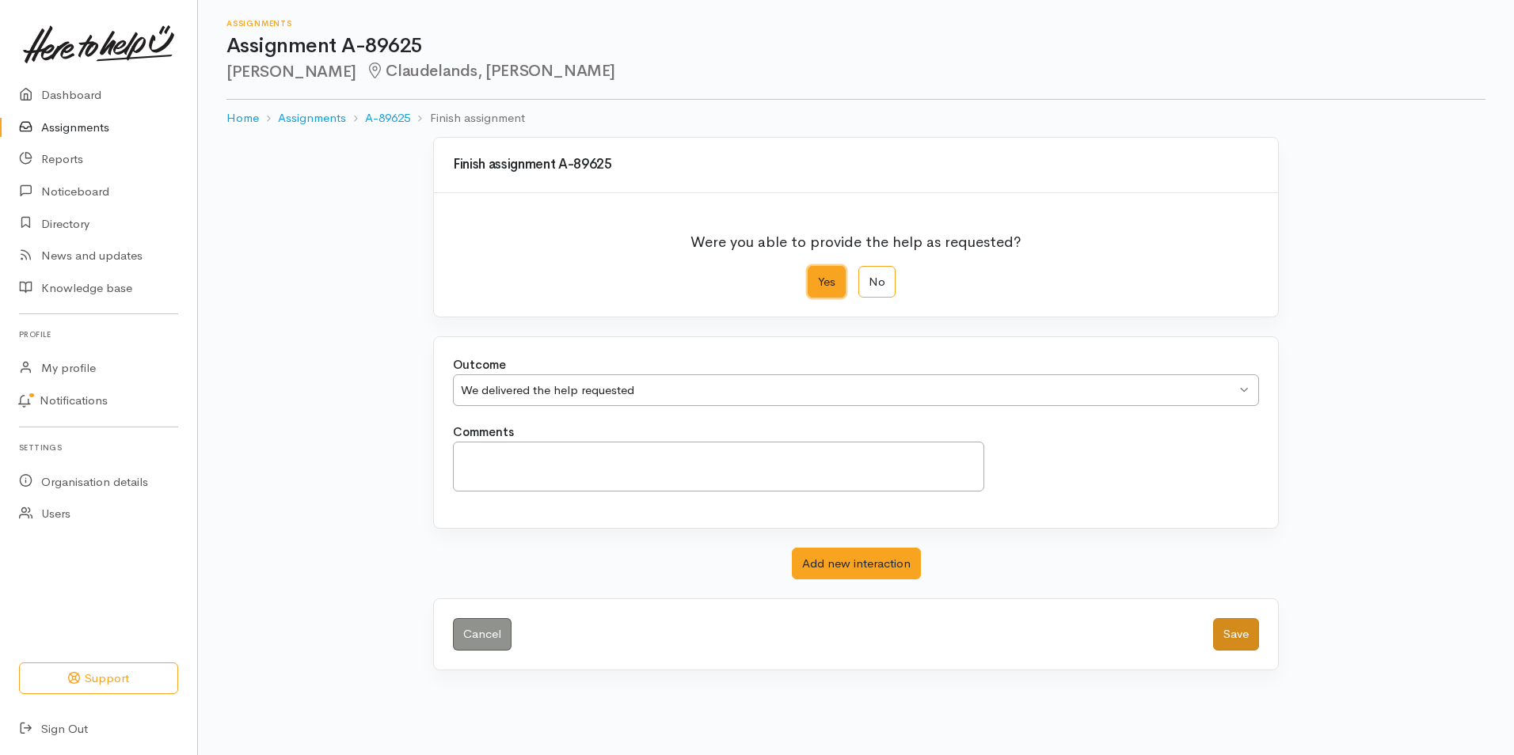 The image size is (1514, 755). Describe the element at coordinates (876, 282) in the screenshot. I see `label: No` at that location.